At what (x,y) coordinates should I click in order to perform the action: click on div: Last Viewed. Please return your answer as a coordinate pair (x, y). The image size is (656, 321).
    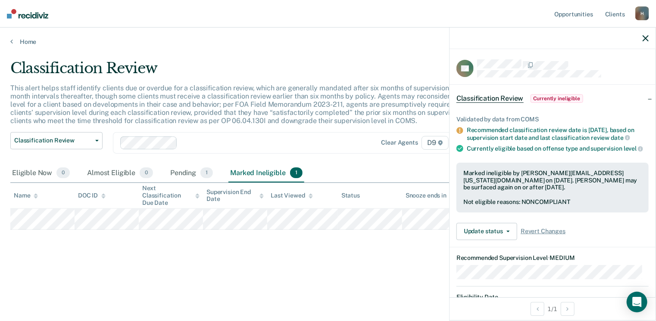
    Looking at the image, I should click on (291, 196).